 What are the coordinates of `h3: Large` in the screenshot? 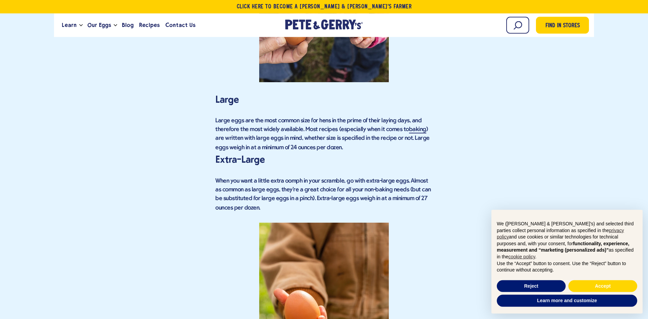 It's located at (324, 100).